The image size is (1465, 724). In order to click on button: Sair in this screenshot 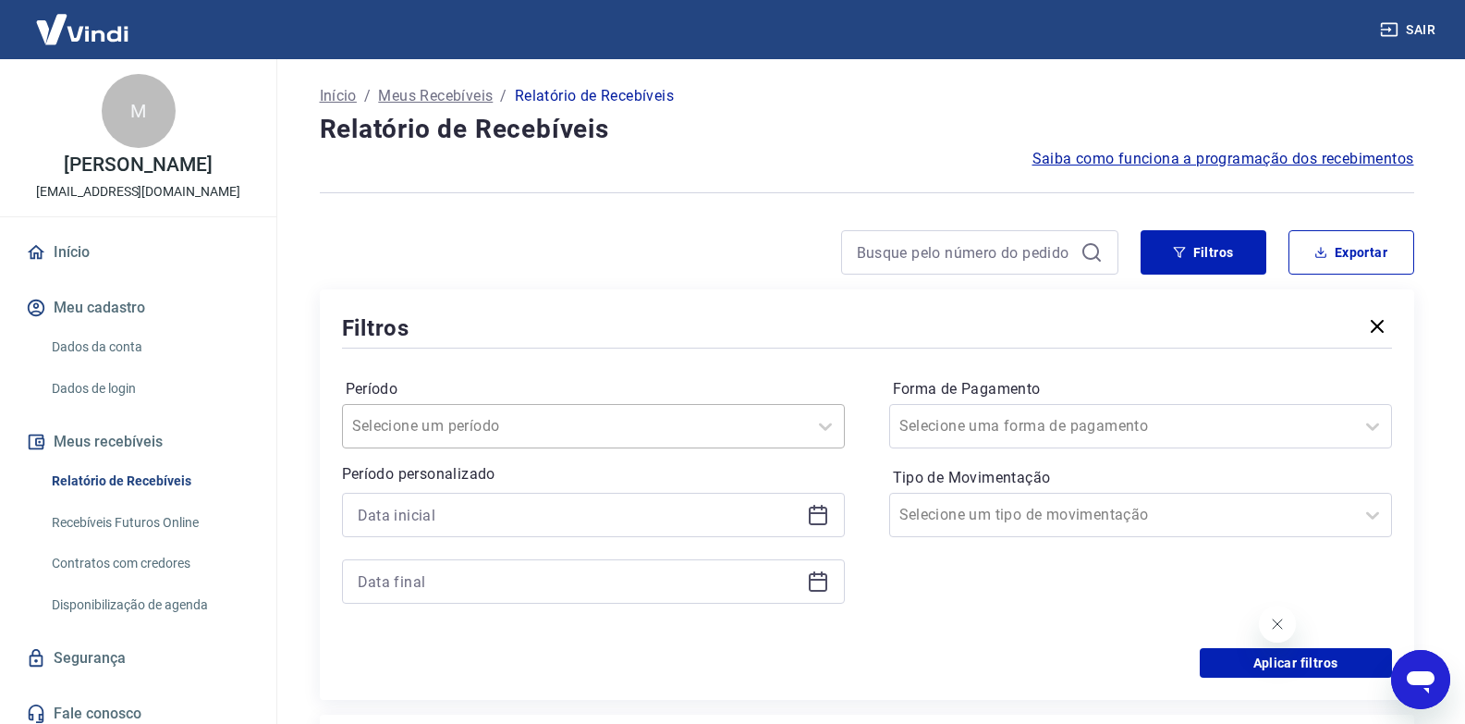, I will do `click(1410, 30)`.